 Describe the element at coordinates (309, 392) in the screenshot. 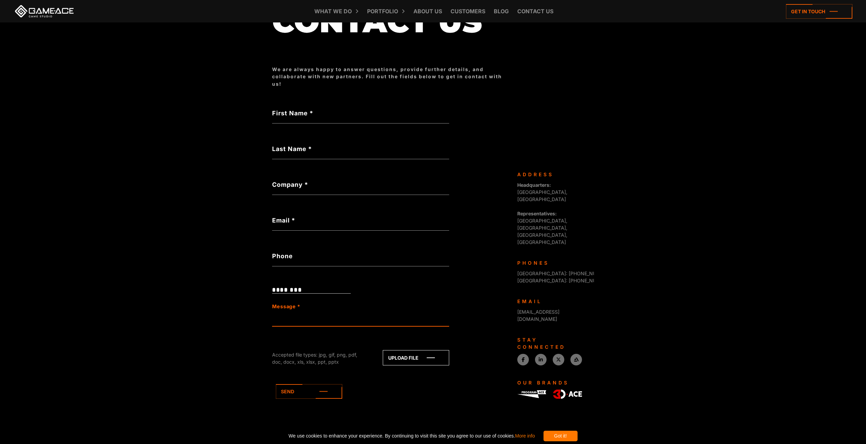

I see `a: Send` at that location.